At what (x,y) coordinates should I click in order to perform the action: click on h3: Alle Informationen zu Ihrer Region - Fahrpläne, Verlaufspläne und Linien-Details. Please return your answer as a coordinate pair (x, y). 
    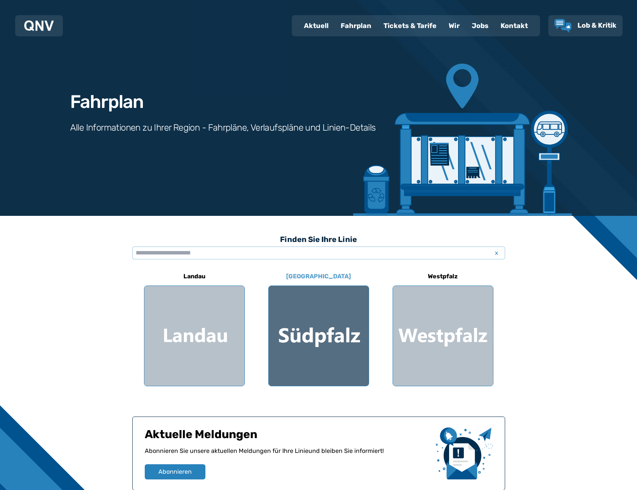
    Looking at the image, I should click on (223, 128).